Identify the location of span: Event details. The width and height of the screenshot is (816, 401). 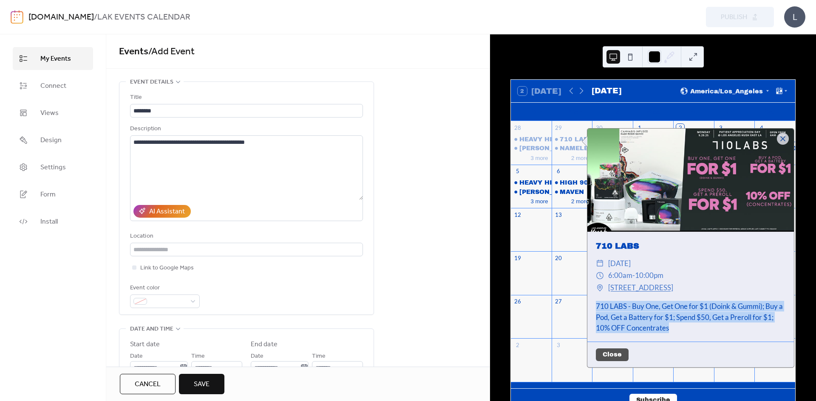
(152, 82).